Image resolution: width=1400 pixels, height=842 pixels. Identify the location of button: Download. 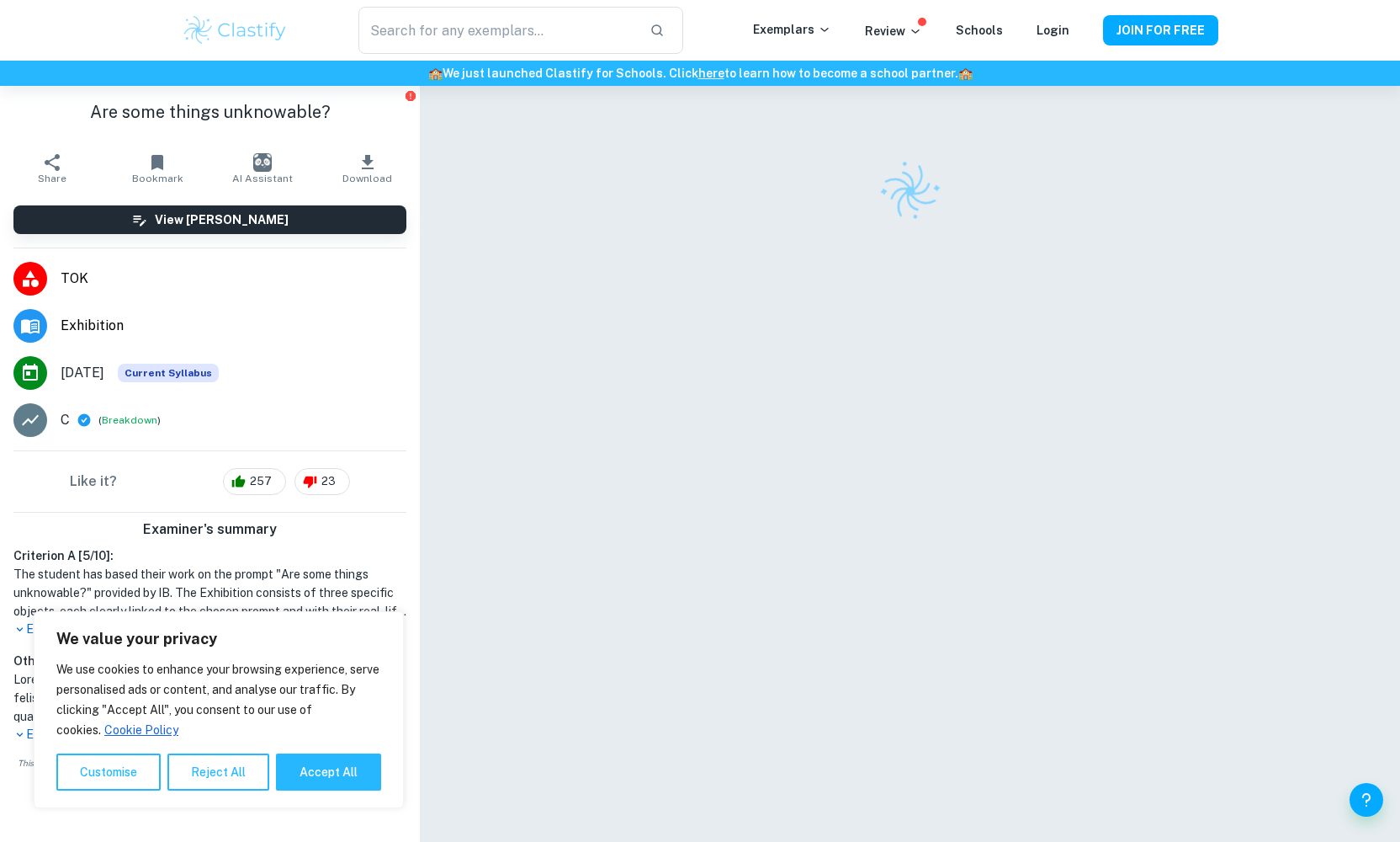
(366, 169).